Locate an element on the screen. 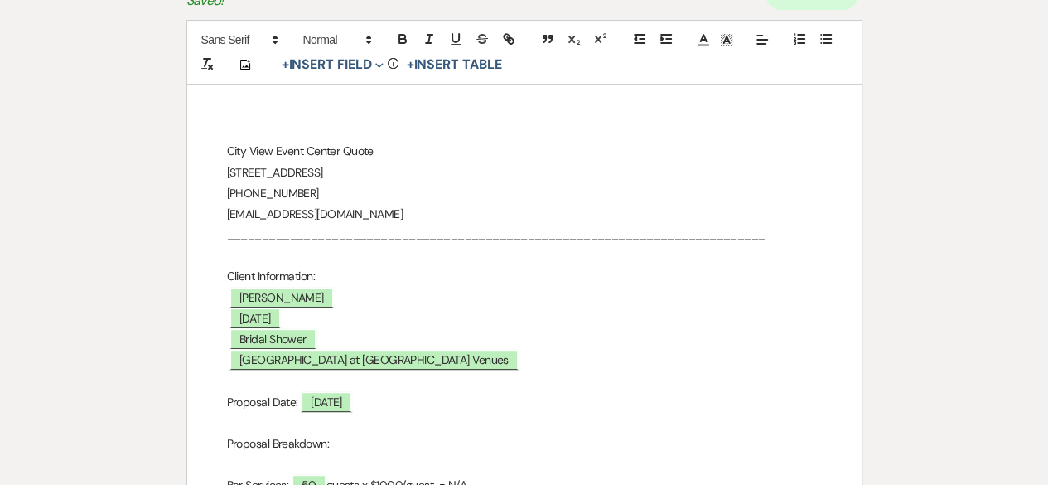  span: Text Background Color is located at coordinates (726, 40).